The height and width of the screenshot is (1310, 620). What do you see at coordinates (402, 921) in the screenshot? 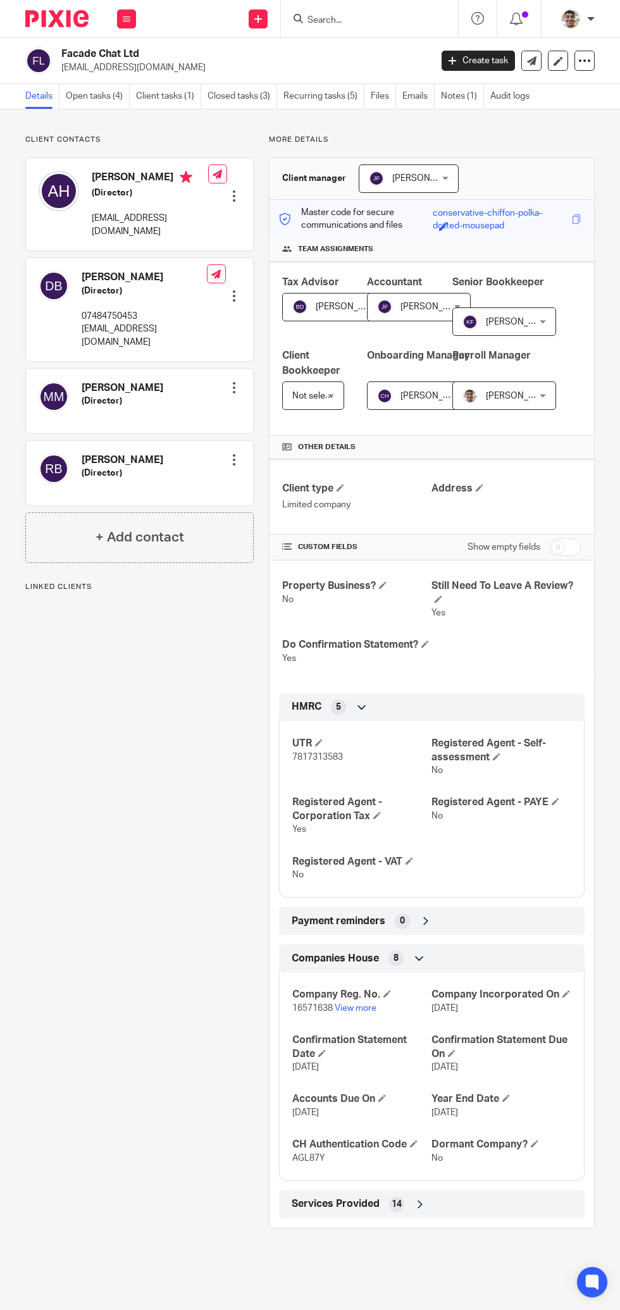
I see `span: 0` at bounding box center [402, 921].